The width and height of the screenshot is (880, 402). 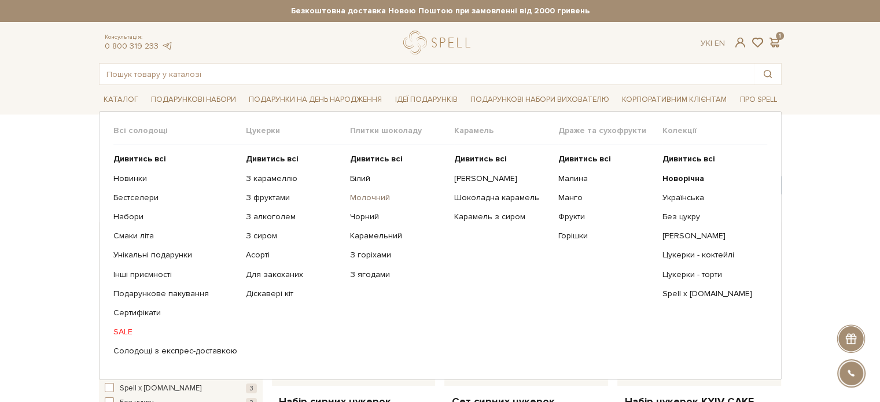 What do you see at coordinates (175, 255) in the screenshot?
I see `a: Унікальні подарунки` at bounding box center [175, 255].